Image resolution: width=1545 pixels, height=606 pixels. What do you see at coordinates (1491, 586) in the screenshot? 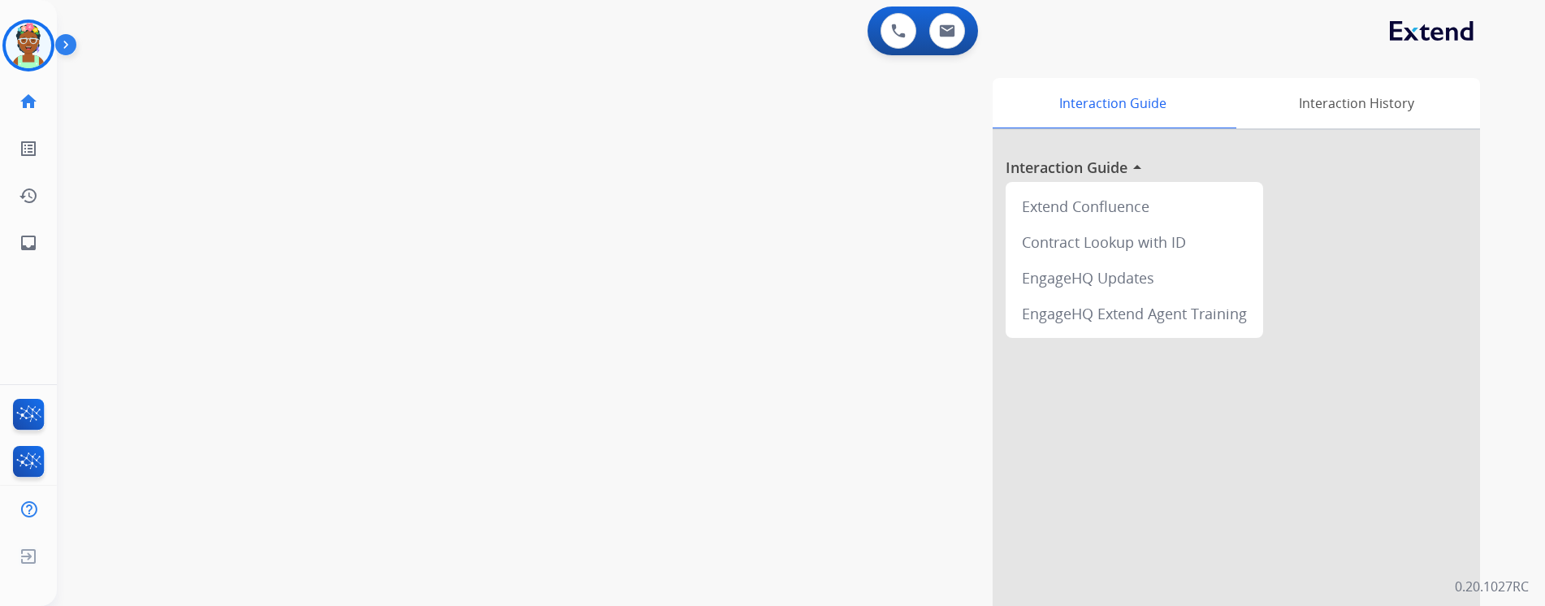
I see `p: 0.20.1027RC` at bounding box center [1491, 586].